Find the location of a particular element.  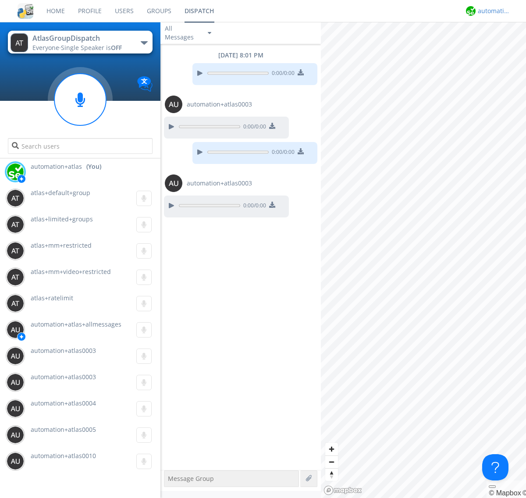

span: atlas+mm+video+restricted is located at coordinates (71, 272).